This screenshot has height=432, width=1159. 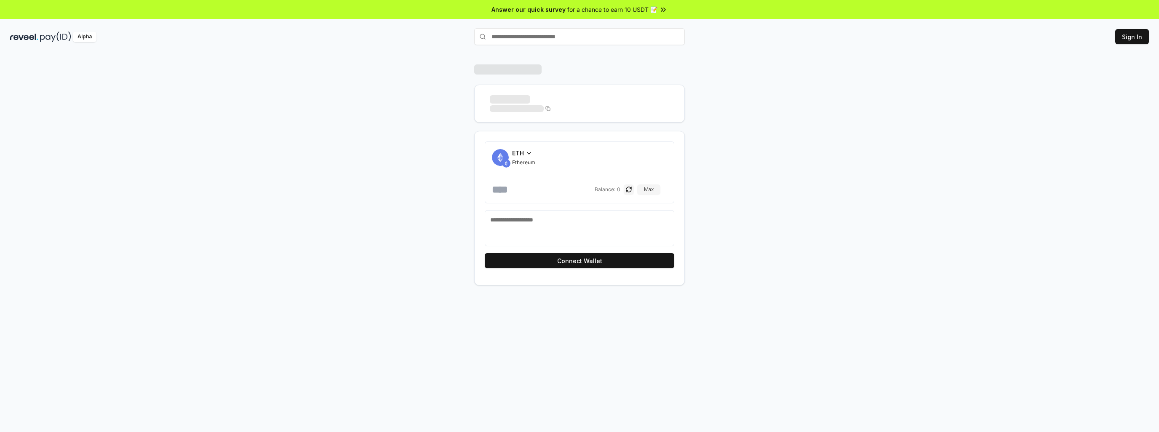 I want to click on button: Connect Wallet, so click(x=579, y=261).